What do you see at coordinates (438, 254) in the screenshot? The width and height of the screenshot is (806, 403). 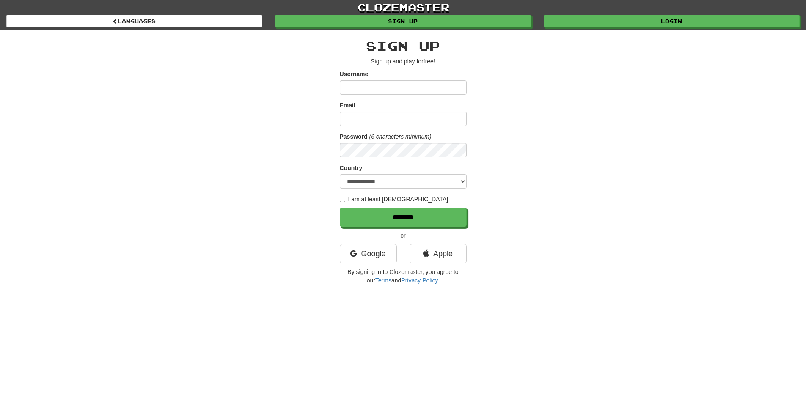 I see `a: Apple` at bounding box center [438, 254].